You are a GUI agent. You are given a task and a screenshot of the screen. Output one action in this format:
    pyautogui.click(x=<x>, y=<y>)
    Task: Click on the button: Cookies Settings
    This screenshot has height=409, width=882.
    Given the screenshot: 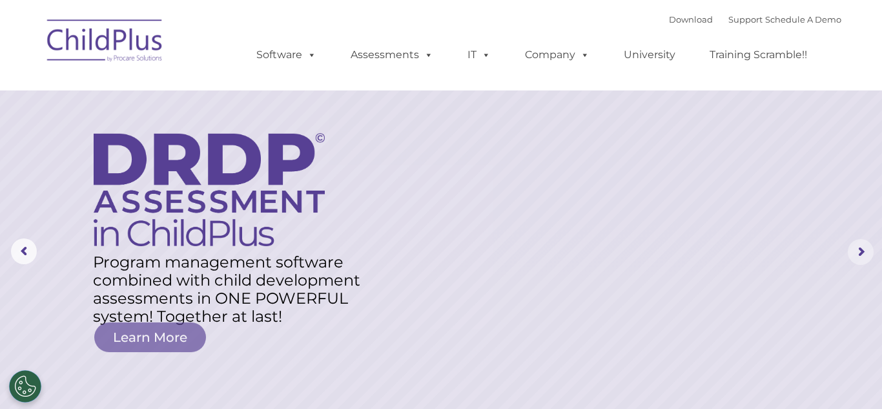 What is the action you would take?
    pyautogui.click(x=25, y=386)
    